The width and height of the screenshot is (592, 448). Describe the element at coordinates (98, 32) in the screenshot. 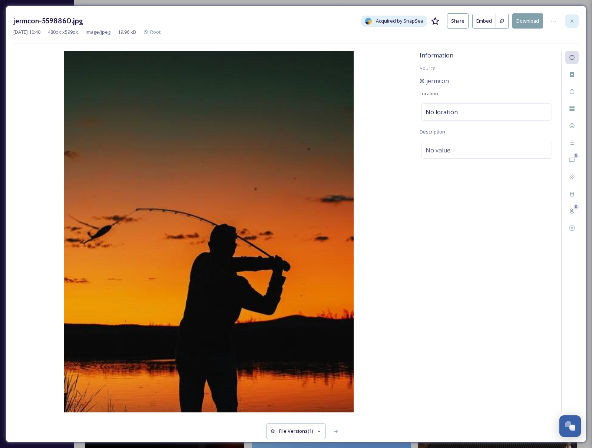

I see `span: image/jpeg` at that location.